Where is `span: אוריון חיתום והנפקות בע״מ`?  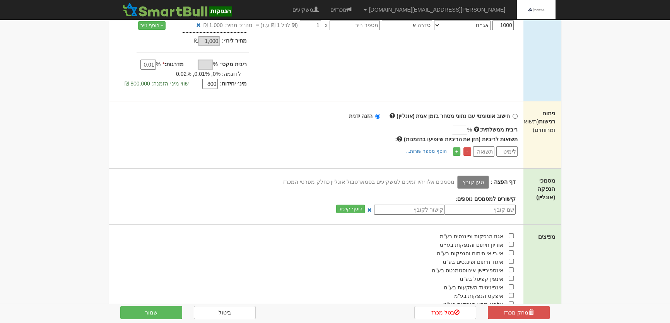
span: אוריון חיתום והנפקות בע״מ is located at coordinates (471, 245).